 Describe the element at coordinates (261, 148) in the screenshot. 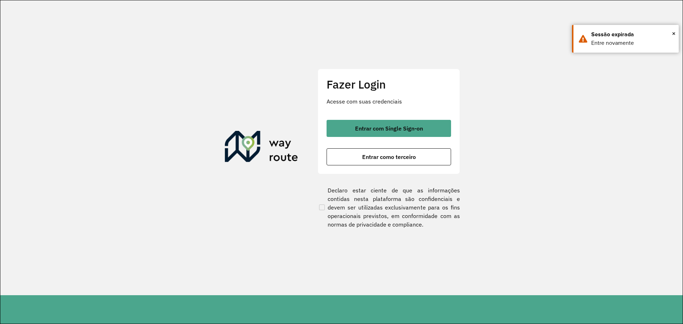

I see `img: Roteirizador AmbevTech` at that location.